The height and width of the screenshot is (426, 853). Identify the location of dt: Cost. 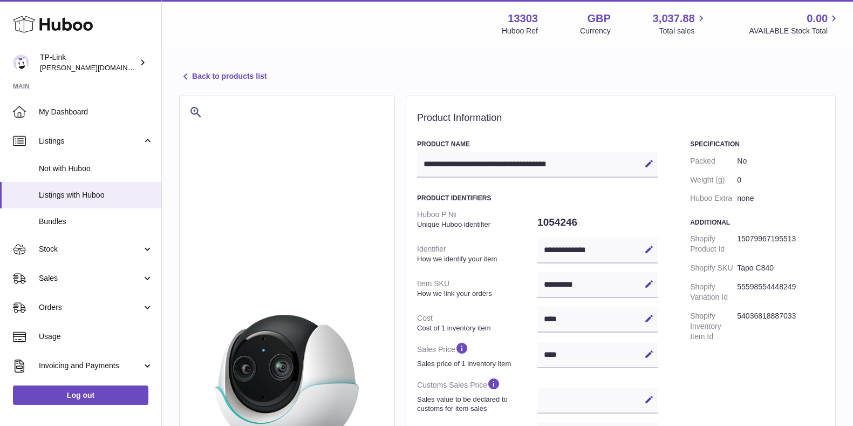
(477, 323).